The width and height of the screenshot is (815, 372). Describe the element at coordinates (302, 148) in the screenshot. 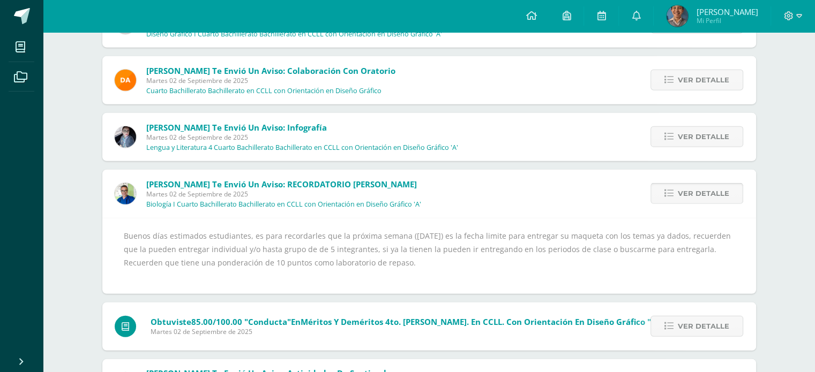

I see `p: Lengua y Literatura 4 Cuarto Bachillerato Bachillerato en CCLL con Orientación en Diseño Gráfico 'A'` at that location.